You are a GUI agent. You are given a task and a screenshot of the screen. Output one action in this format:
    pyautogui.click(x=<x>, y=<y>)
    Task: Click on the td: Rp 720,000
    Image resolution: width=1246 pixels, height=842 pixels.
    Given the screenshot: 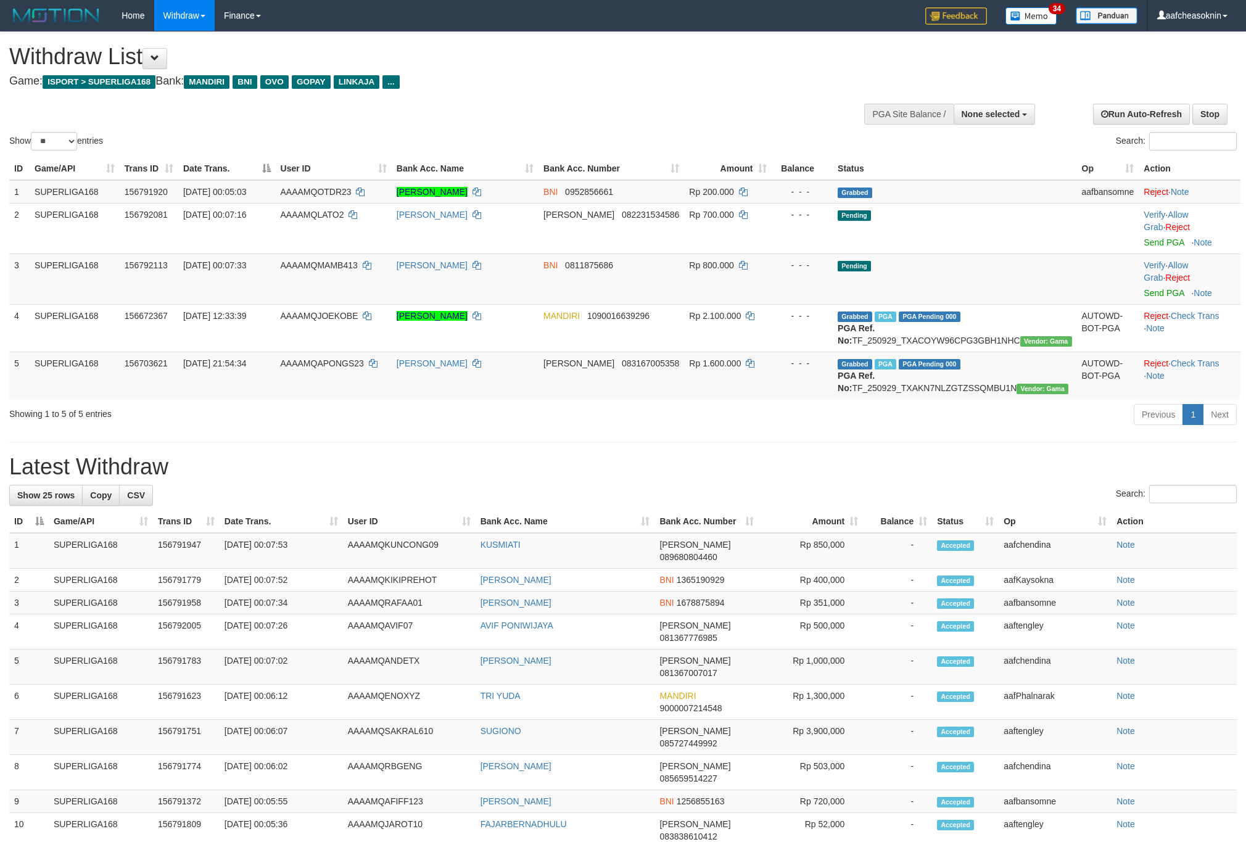 What is the action you would take?
    pyautogui.click(x=811, y=801)
    